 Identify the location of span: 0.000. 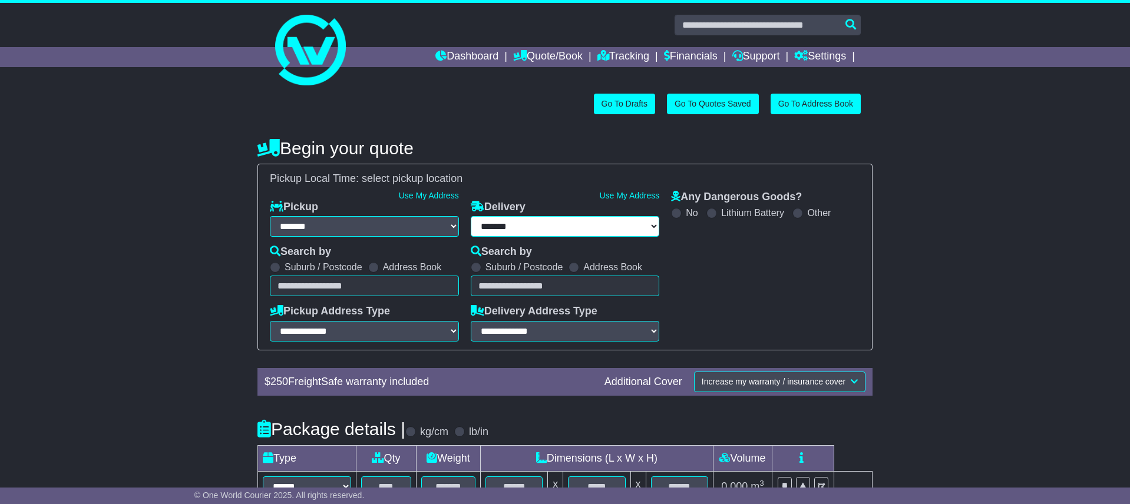
(734, 487).